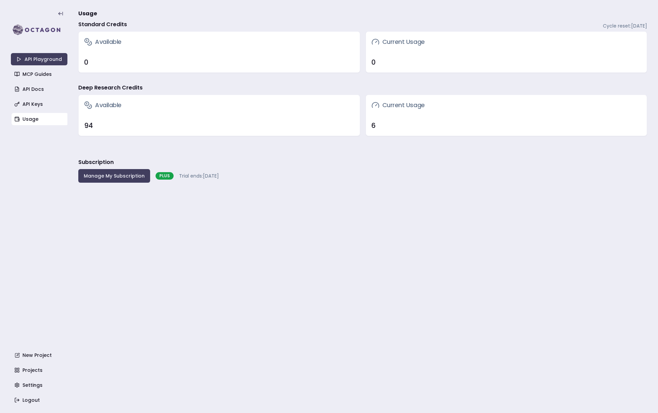  Describe the element at coordinates (40, 355) in the screenshot. I see `a: New Project` at that location.